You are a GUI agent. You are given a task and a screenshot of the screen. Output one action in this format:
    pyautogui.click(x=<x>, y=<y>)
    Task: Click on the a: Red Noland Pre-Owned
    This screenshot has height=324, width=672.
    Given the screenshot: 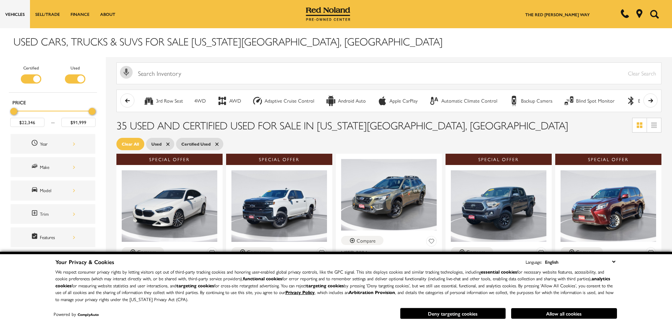 What is the action you would take?
    pyautogui.click(x=328, y=13)
    